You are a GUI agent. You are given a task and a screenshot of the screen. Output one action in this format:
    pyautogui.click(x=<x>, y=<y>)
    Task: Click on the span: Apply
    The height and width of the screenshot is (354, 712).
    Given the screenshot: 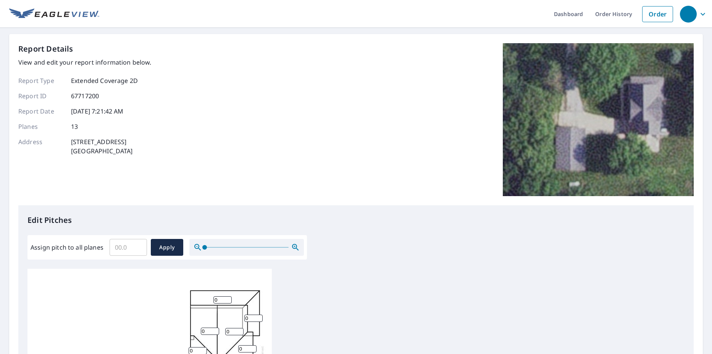 What is the action you would take?
    pyautogui.click(x=167, y=247)
    